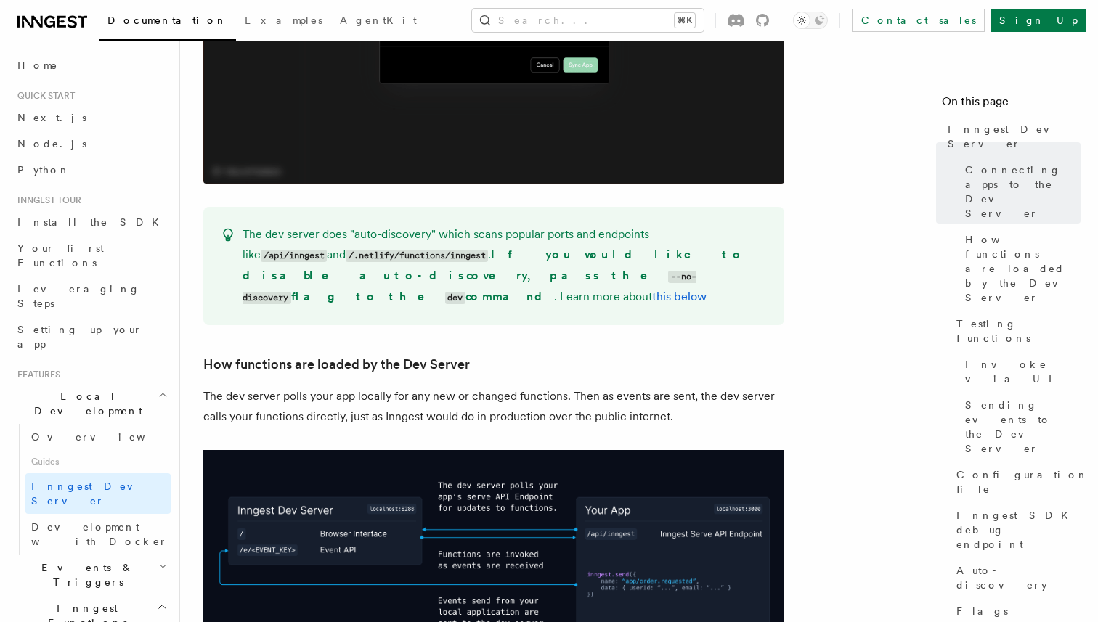 This screenshot has height=622, width=1098. Describe the element at coordinates (91, 170) in the screenshot. I see `a: Python` at that location.